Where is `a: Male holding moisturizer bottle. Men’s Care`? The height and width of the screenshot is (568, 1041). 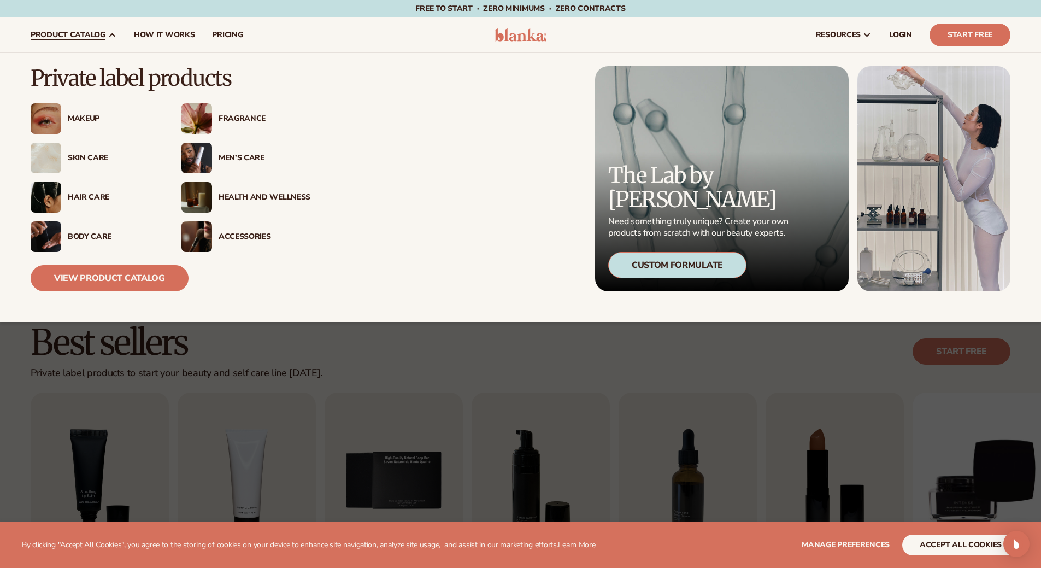 a: Male holding moisturizer bottle. Men’s Care is located at coordinates (246, 158).